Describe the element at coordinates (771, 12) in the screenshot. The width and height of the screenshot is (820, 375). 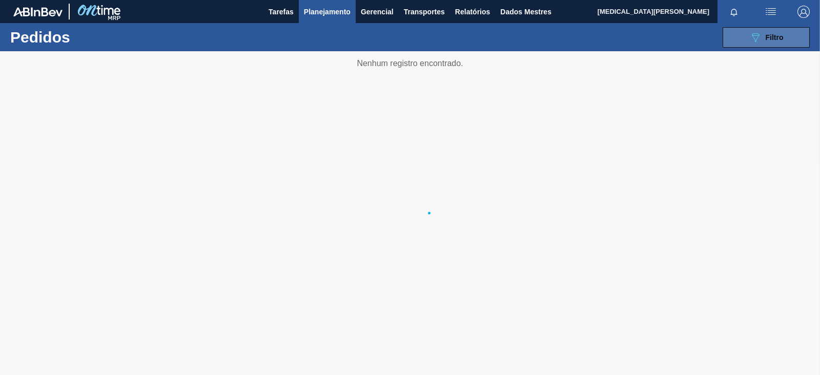
I see `img: ações do usuário` at that location.